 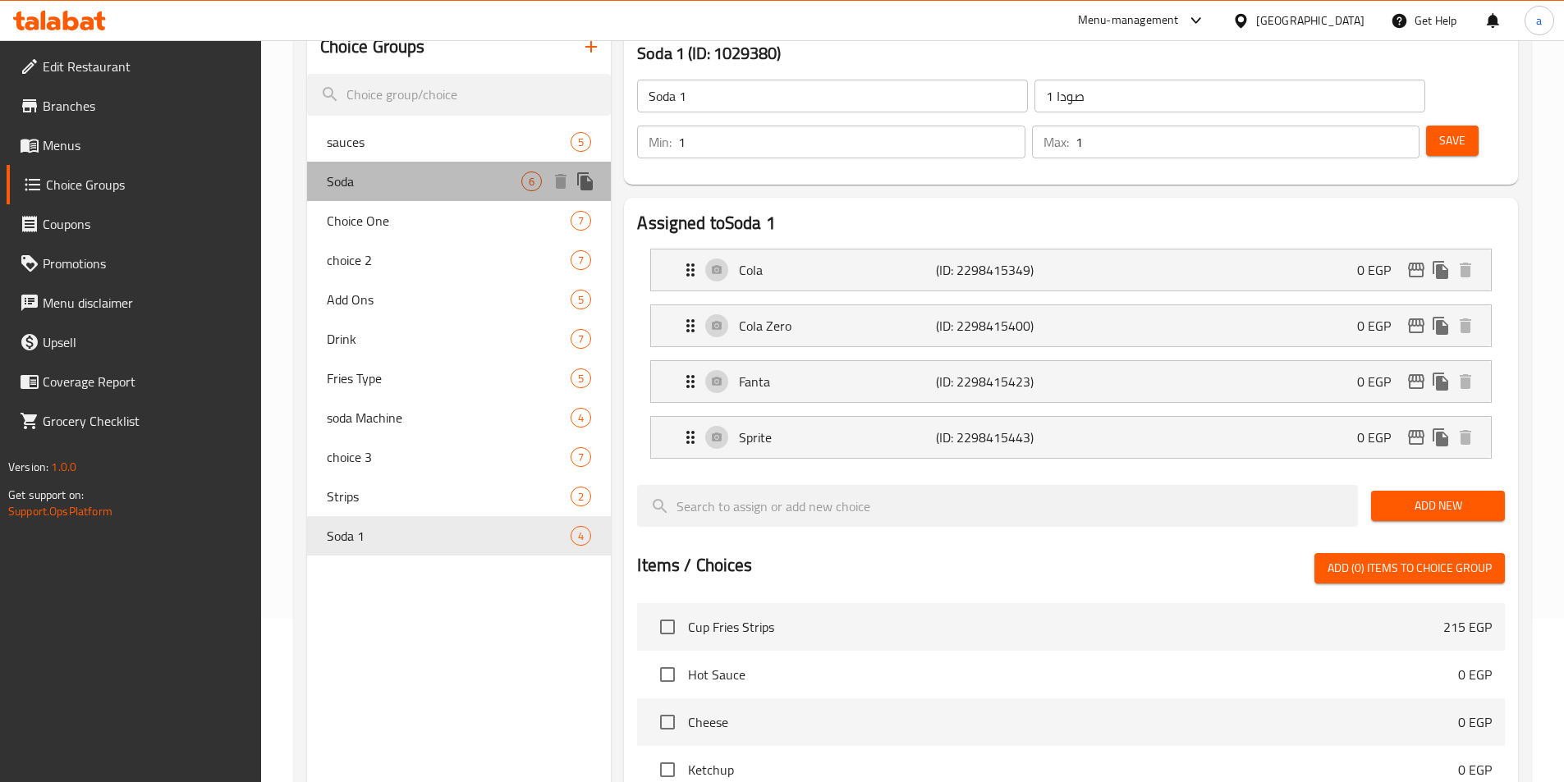 I want to click on div: Soda 14, so click(x=459, y=536).